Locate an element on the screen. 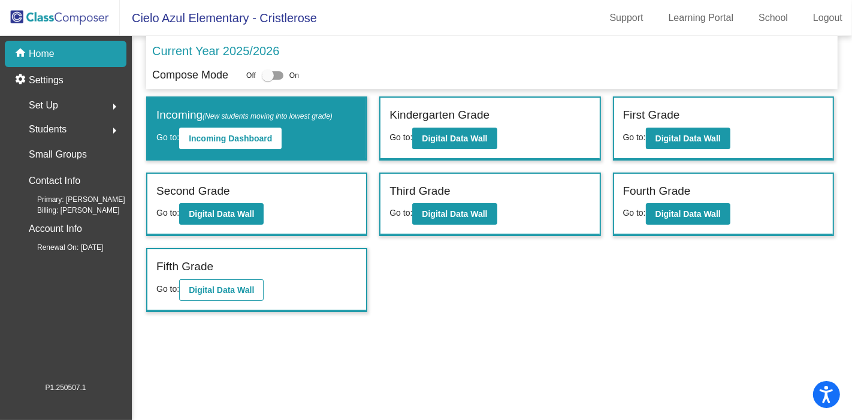 The width and height of the screenshot is (852, 420). label: Second Grade is located at coordinates (193, 191).